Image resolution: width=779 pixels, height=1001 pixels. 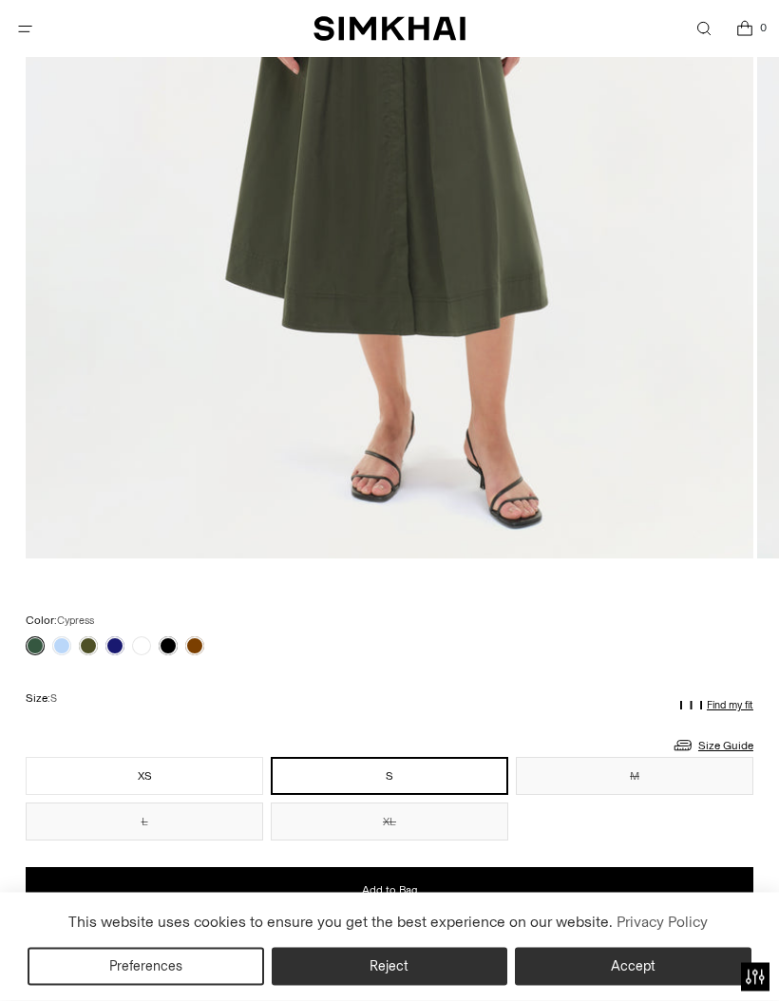 What do you see at coordinates (712, 746) in the screenshot?
I see `a: Size Guide` at bounding box center [712, 746].